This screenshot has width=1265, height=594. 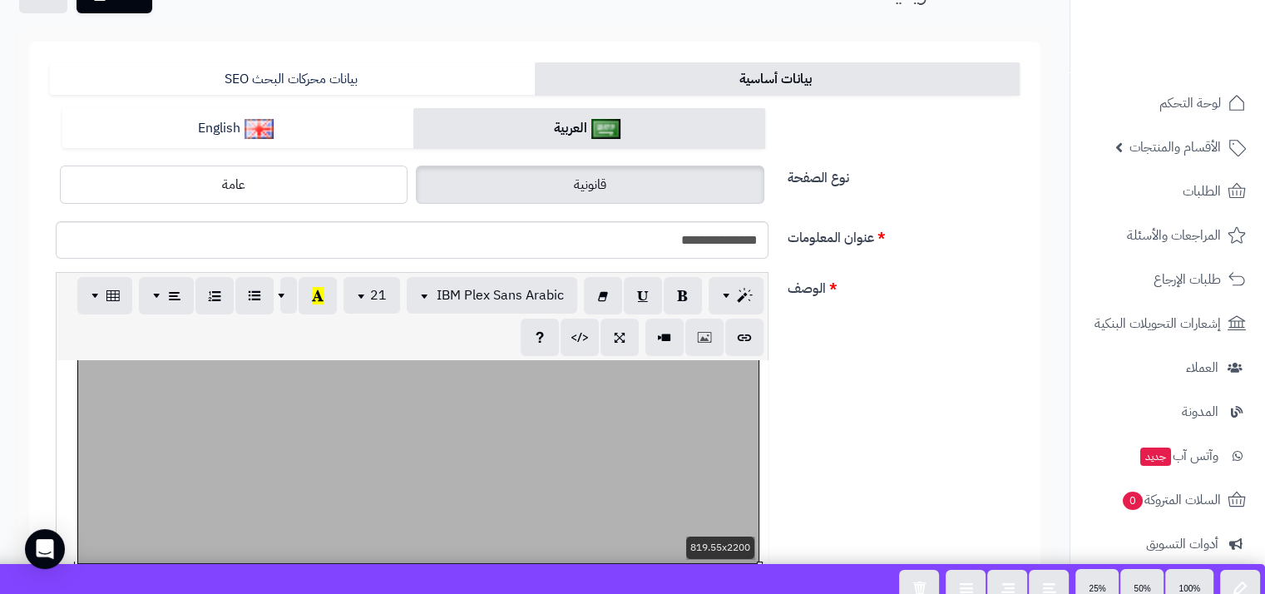 I want to click on button: IBM Plex Sans Arabic, so click(x=491, y=295).